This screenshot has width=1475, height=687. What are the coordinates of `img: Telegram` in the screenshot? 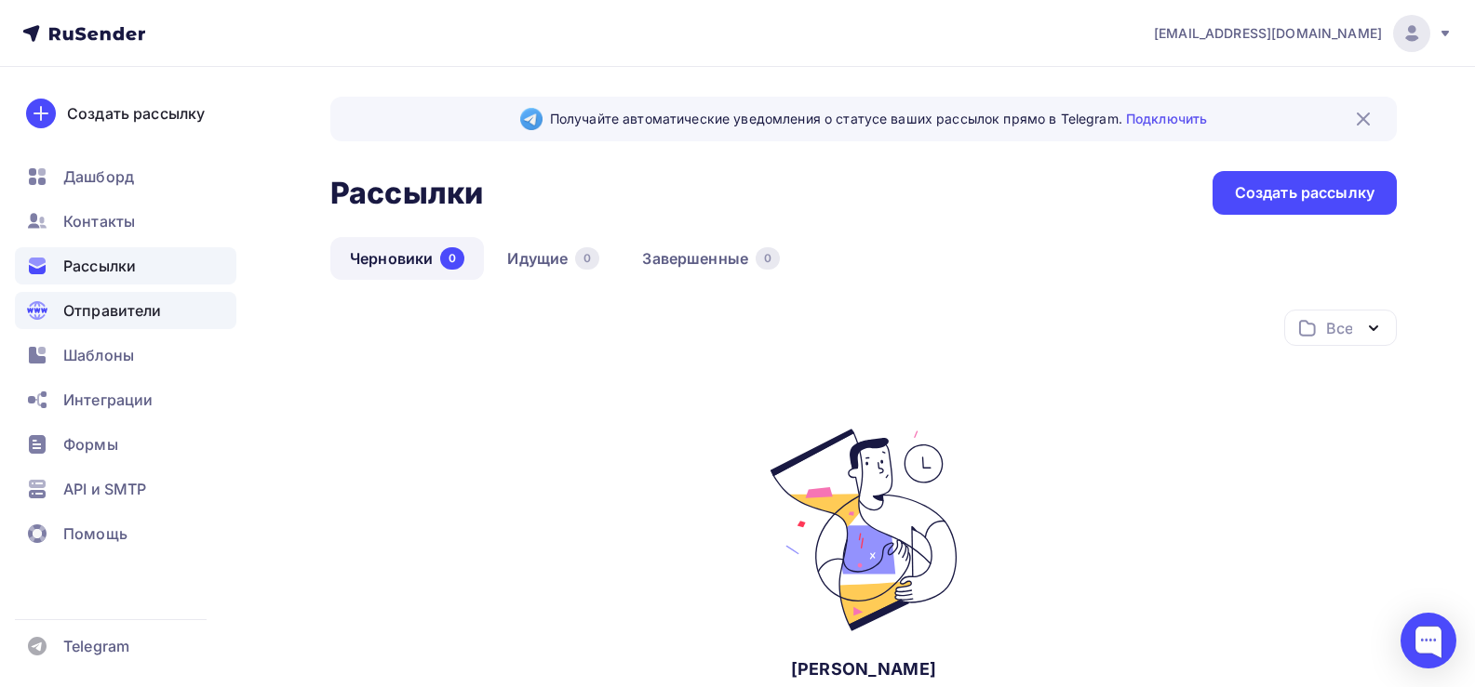 It's located at (531, 119).